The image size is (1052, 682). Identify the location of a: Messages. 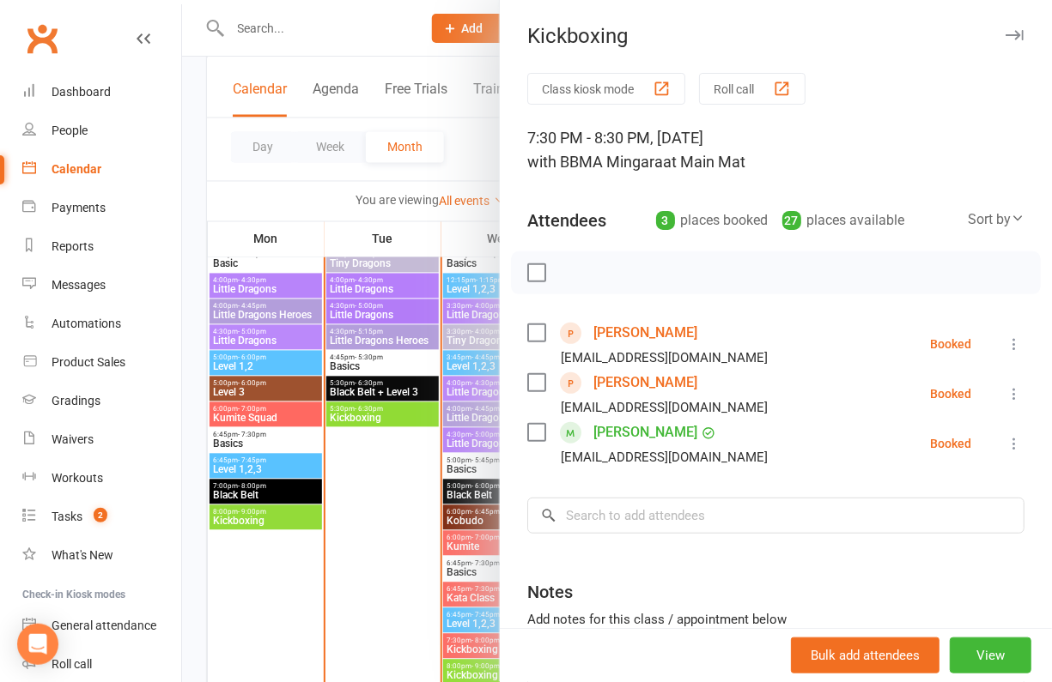
(101, 285).